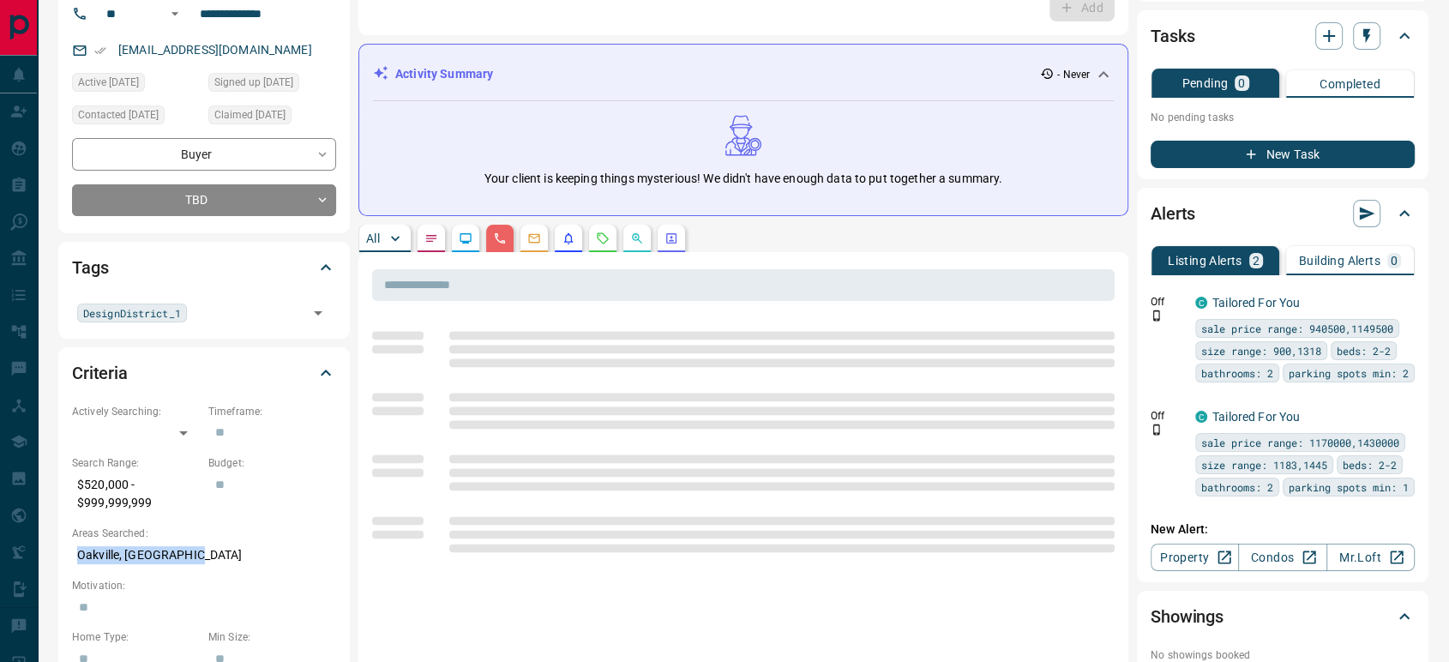 This screenshot has width=1449, height=662. I want to click on svg: Agent Actions, so click(671, 238).